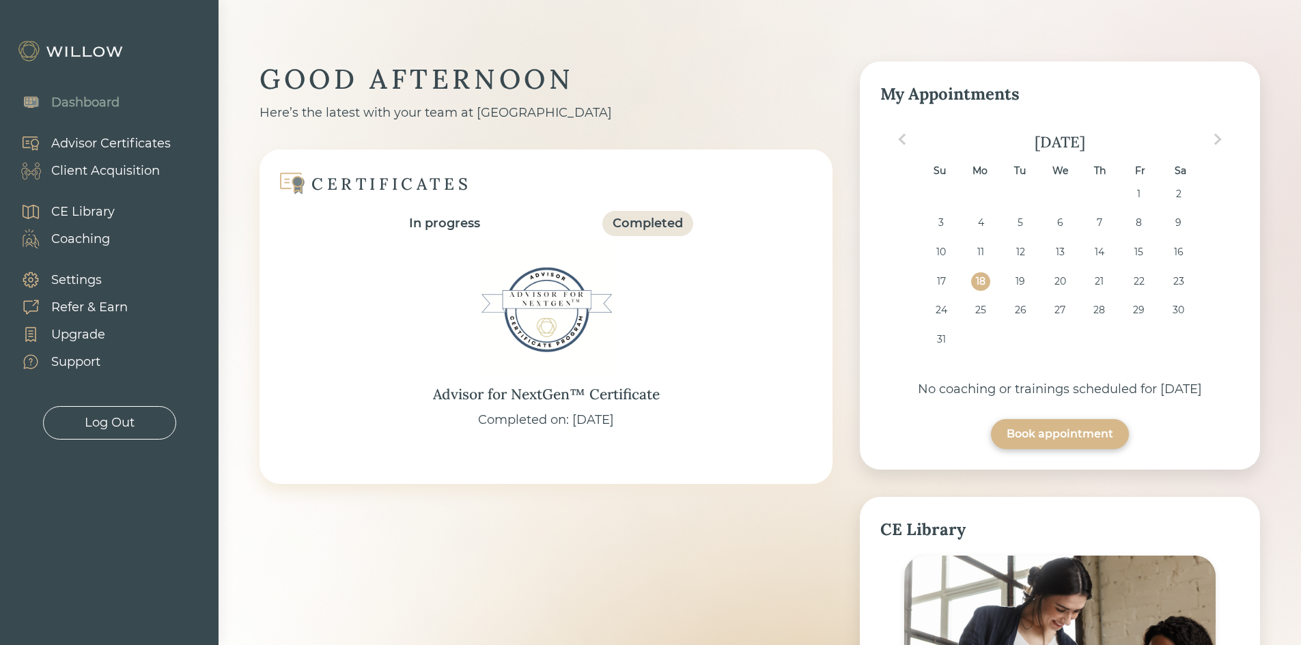 The width and height of the screenshot is (1301, 645). Describe the element at coordinates (1099, 310) in the screenshot. I see `div: Choose Thursday, August 28th, 2025` at that location.